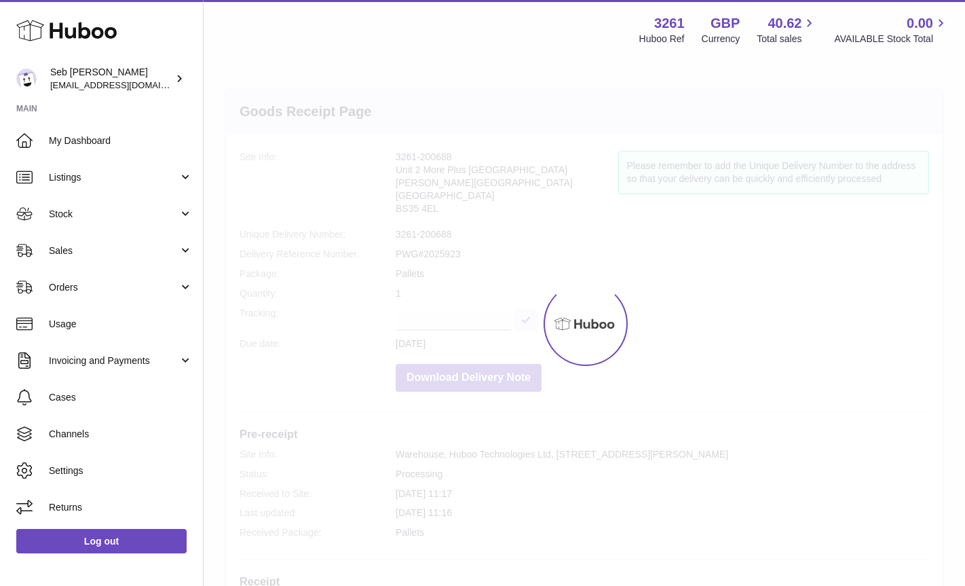 Image resolution: width=965 pixels, height=586 pixels. I want to click on span: 40.62, so click(784, 23).